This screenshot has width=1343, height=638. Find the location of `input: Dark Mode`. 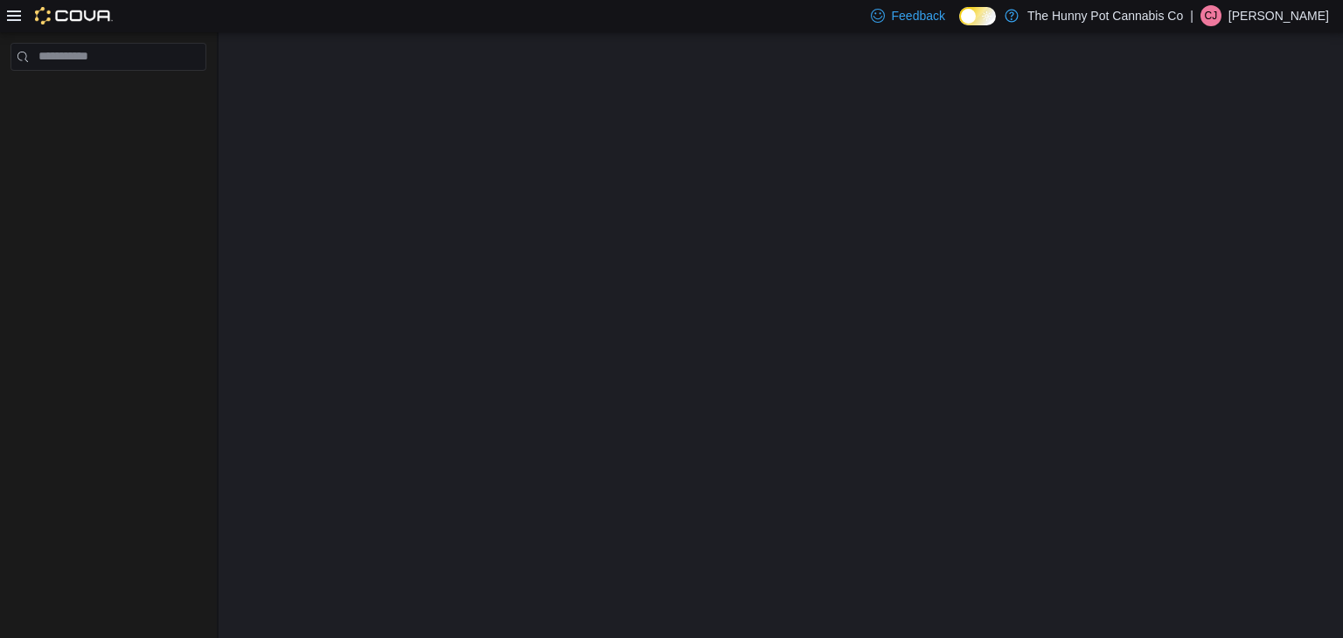

input: Dark Mode is located at coordinates (978, 16).